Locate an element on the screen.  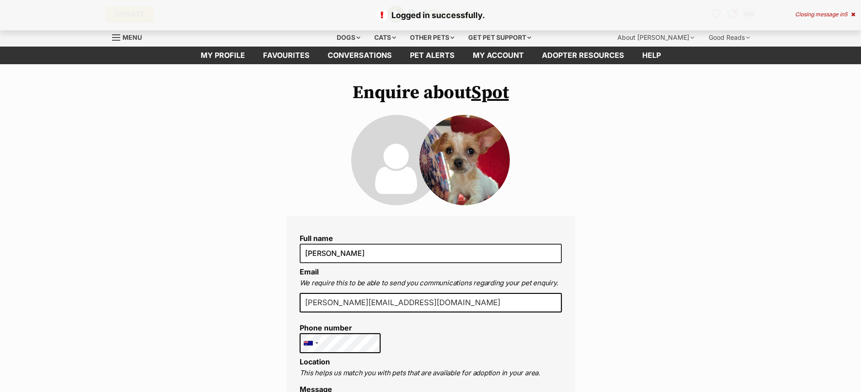
p: We require this to be able to send you communications regarding your pet enquiry. is located at coordinates (431, 283).